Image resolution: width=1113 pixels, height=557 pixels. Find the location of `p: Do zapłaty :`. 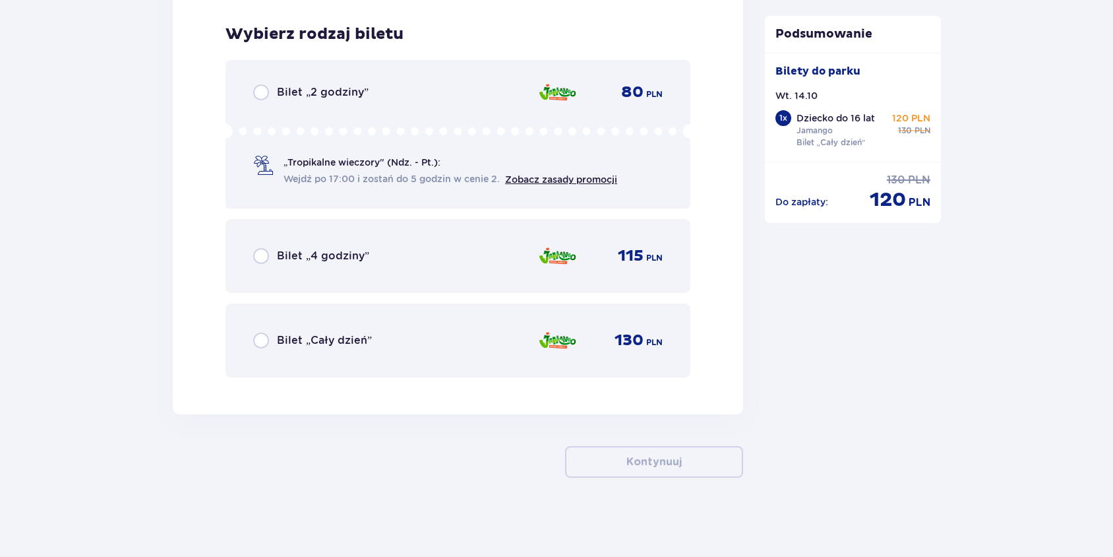

p: Do zapłaty : is located at coordinates (802, 202).